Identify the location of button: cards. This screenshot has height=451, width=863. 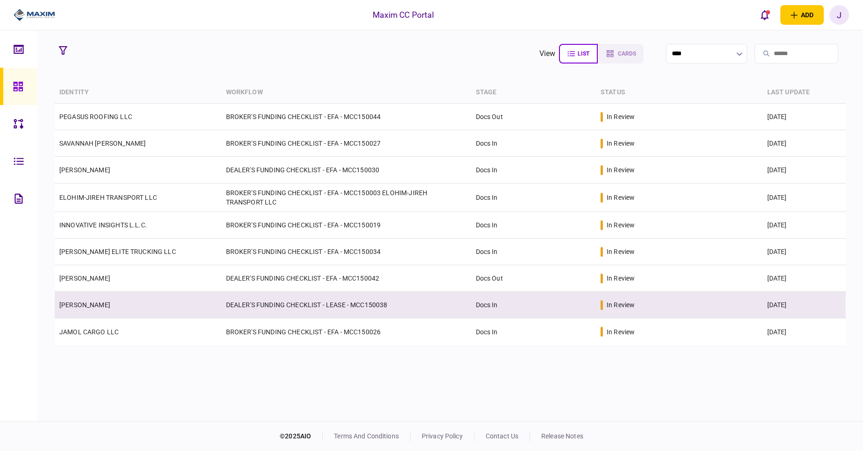
(620, 54).